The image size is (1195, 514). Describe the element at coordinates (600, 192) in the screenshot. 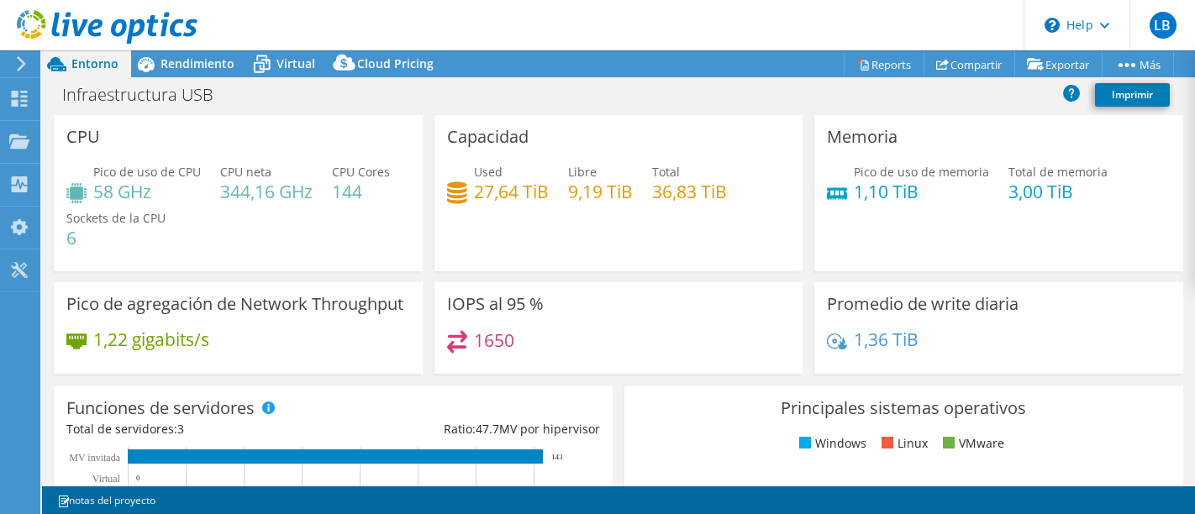

I see `h4: 9,19 TiB` at that location.